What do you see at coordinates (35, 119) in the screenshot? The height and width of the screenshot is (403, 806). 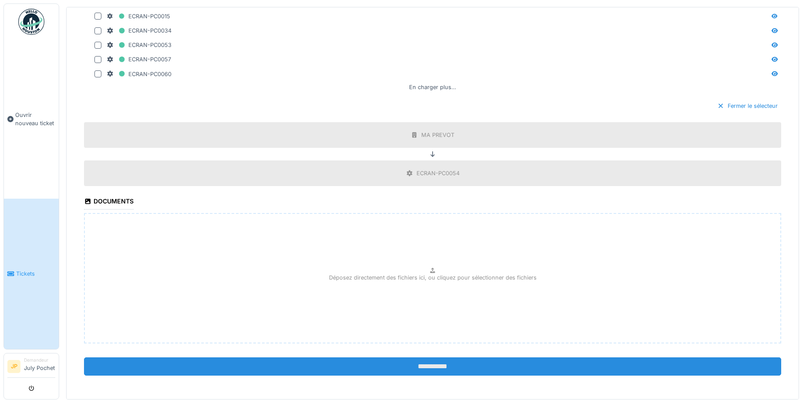 I see `span: Ouvrir nouveau ticket` at bounding box center [35, 119].